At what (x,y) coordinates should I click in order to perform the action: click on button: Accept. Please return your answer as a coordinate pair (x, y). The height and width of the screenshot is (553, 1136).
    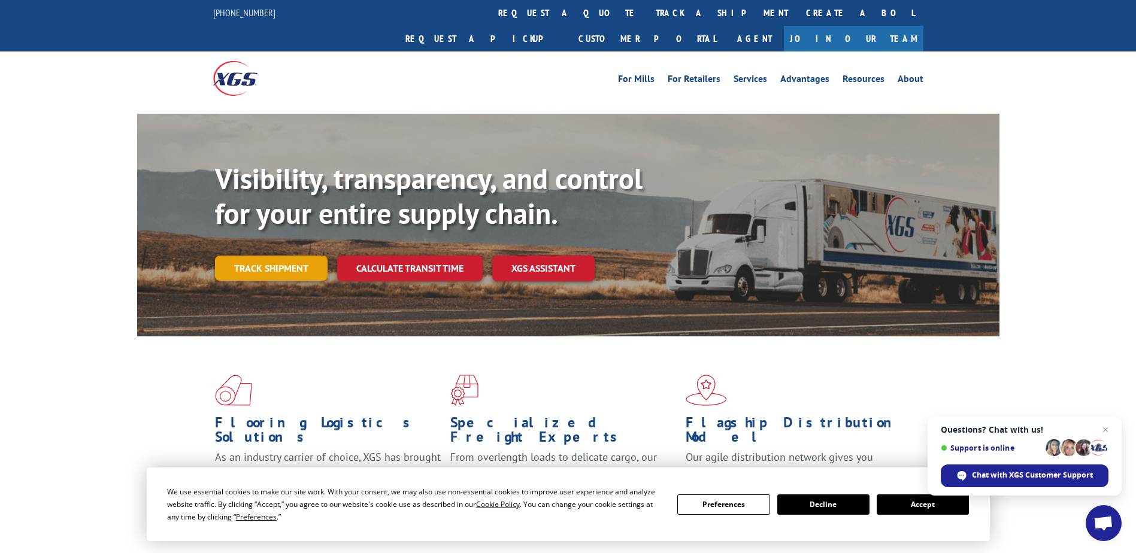
    Looking at the image, I should click on (923, 505).